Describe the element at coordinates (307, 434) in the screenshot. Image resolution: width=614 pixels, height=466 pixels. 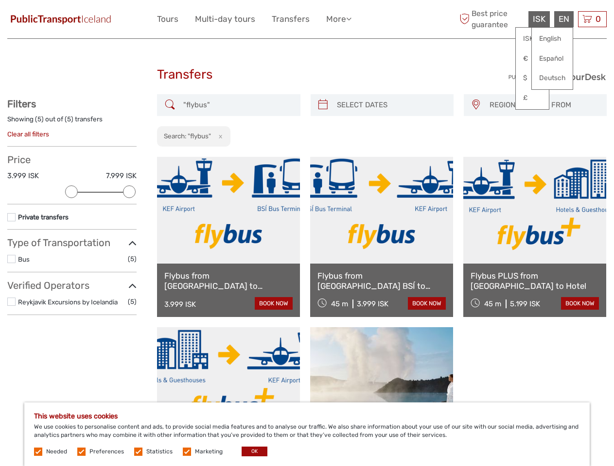
I see `div: We use cookies to personalise content and ads, to provide social media features and to analyse ou...` at that location.